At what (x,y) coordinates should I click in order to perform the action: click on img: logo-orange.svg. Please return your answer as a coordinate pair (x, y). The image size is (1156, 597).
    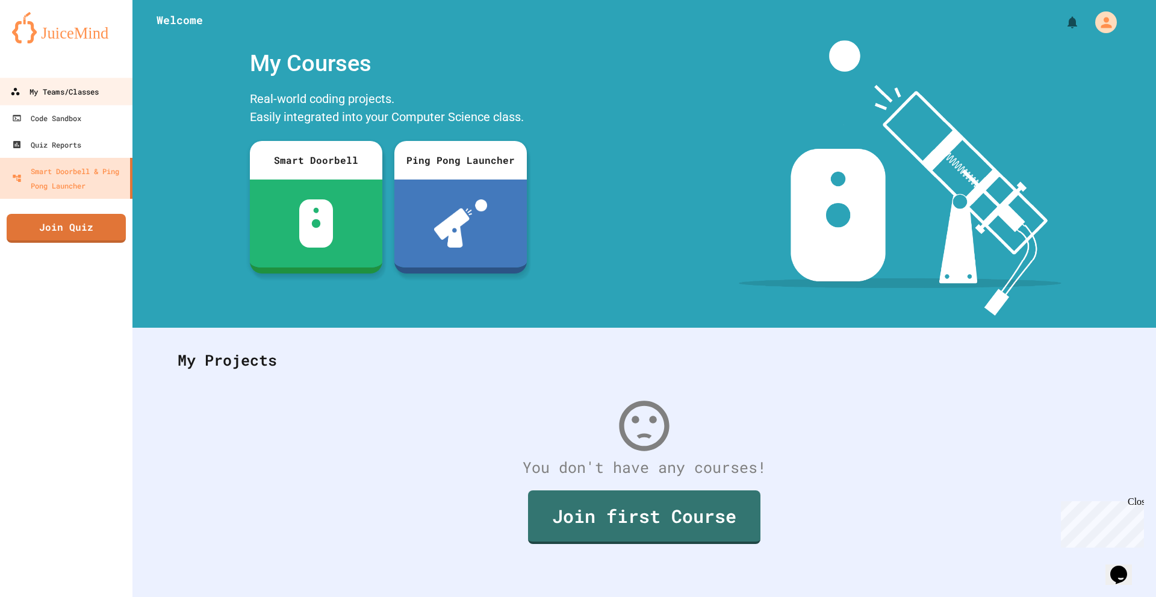
    Looking at the image, I should click on (66, 28).